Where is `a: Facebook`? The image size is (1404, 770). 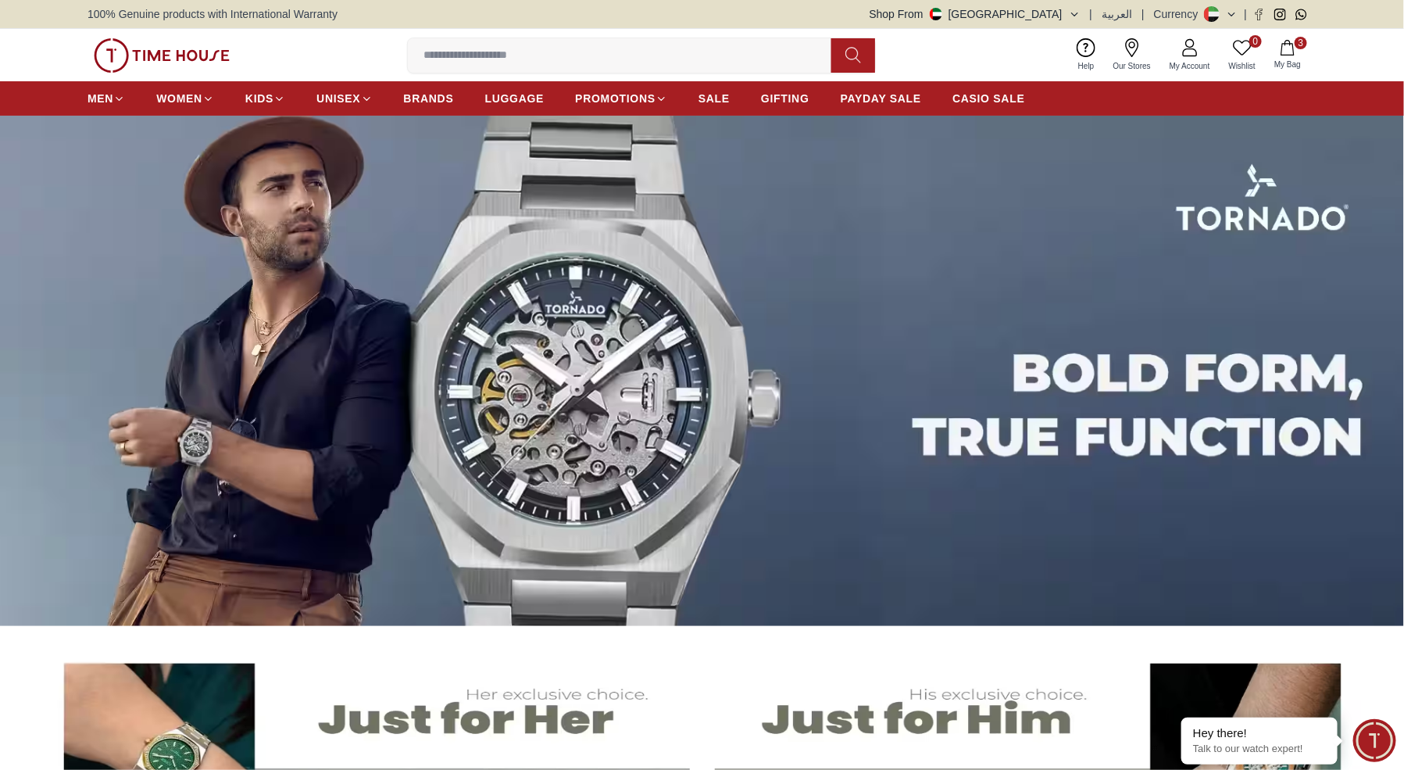
a: Facebook is located at coordinates (1259, 14).